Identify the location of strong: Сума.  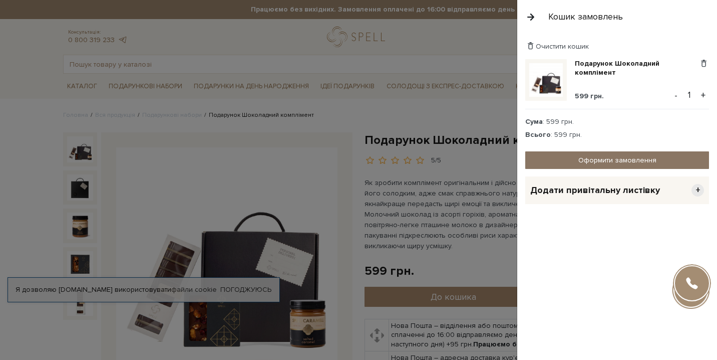
(534, 121).